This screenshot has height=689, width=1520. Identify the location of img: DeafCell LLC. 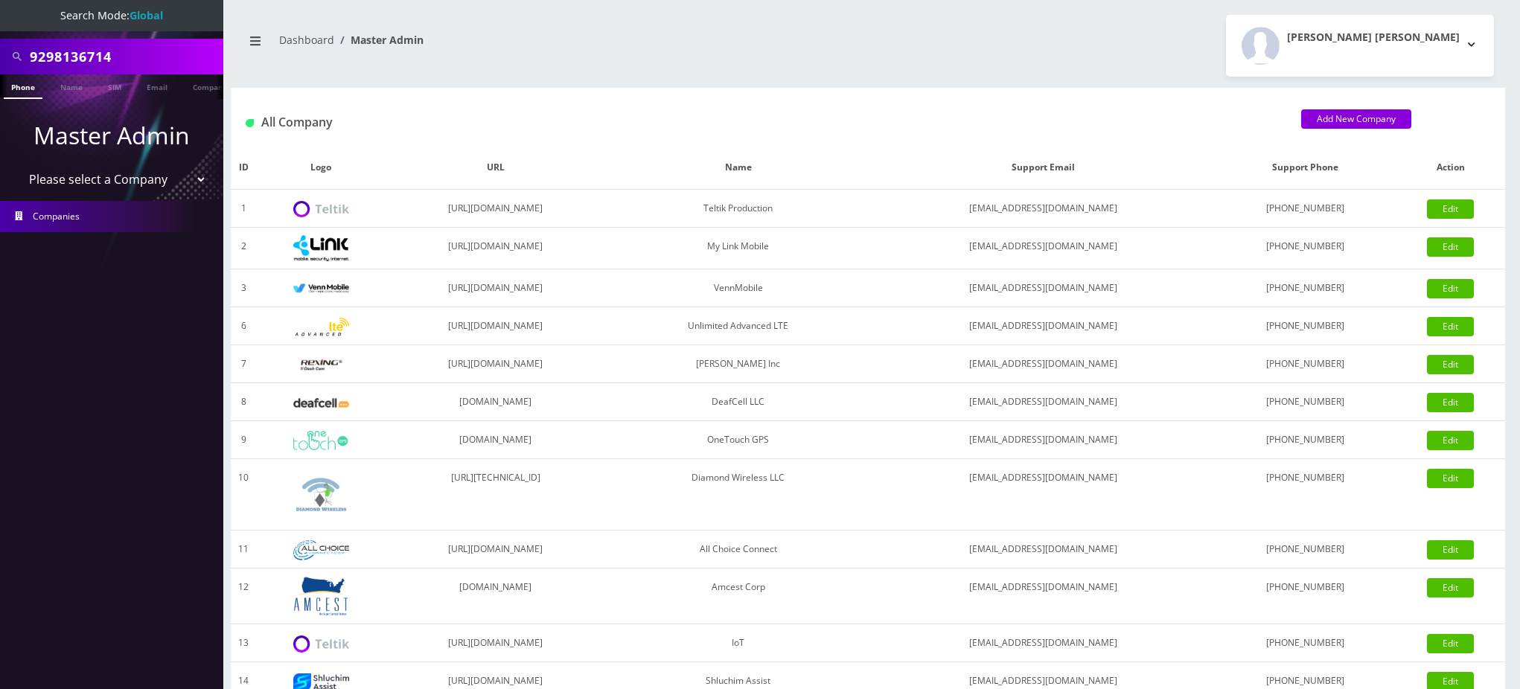
(321, 403).